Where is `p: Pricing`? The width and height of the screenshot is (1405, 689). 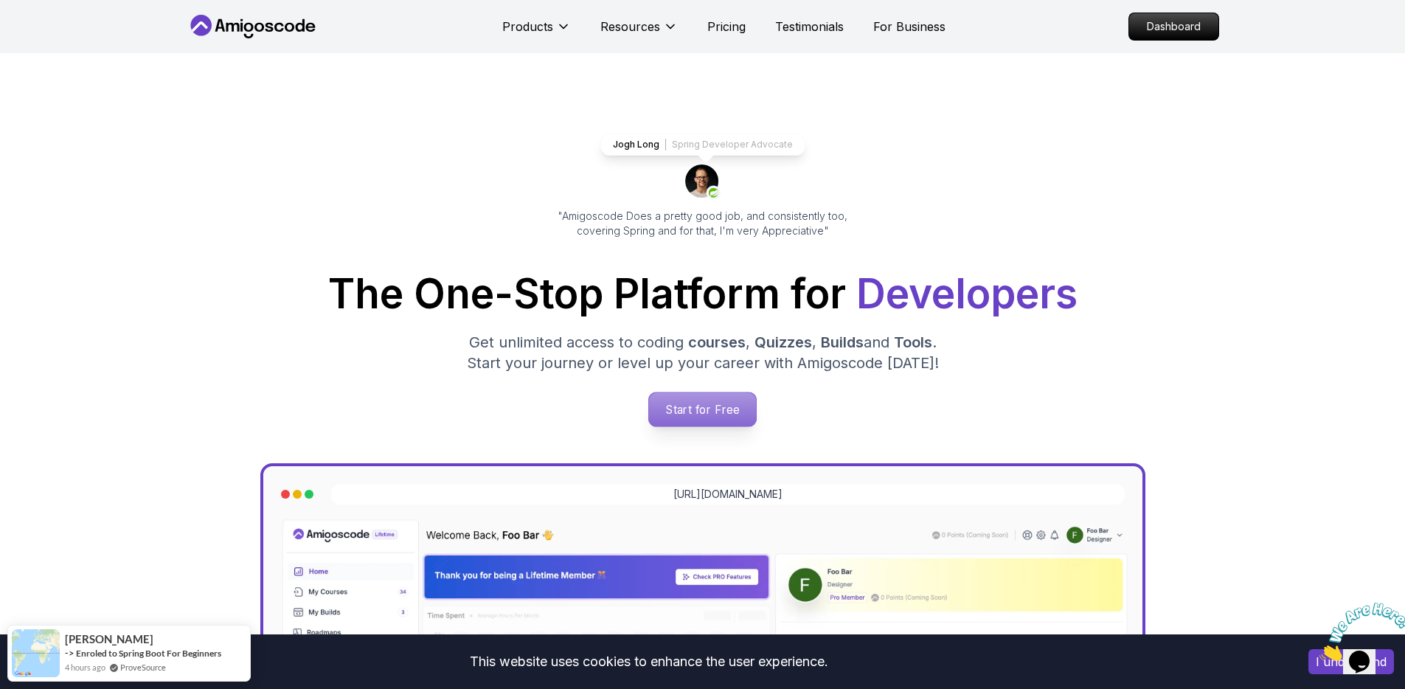 p: Pricing is located at coordinates (726, 27).